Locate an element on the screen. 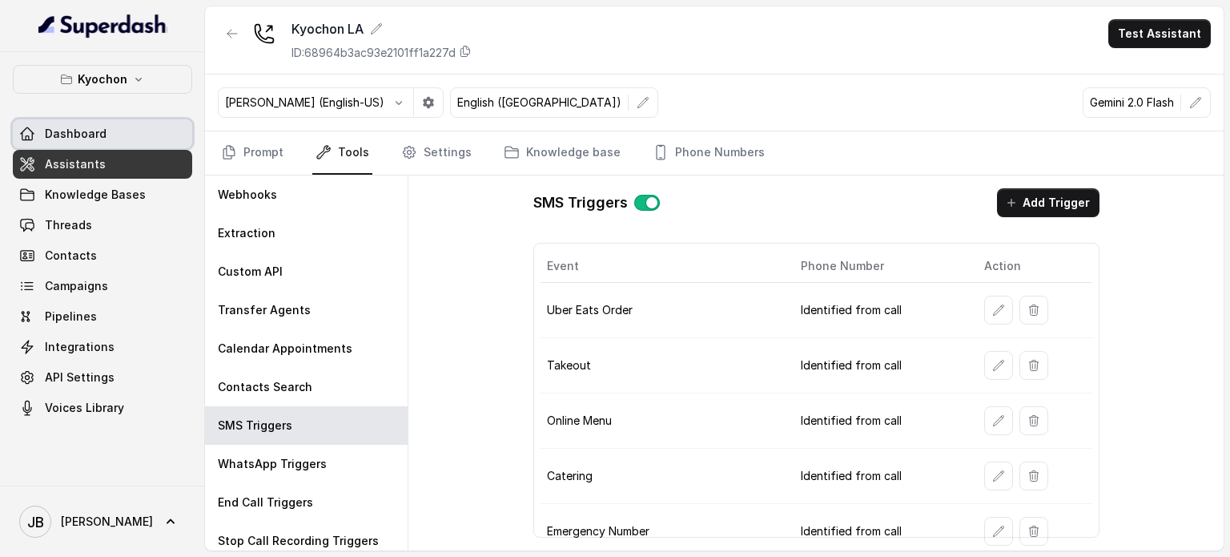 Image resolution: width=1230 pixels, height=557 pixels. span: Knowledge Bases is located at coordinates (95, 195).